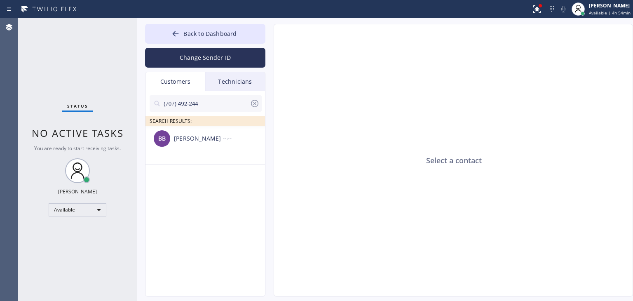 This screenshot has height=301, width=633. Describe the element at coordinates (210, 33) in the screenshot. I see `span: Back to Dashboard` at that location.